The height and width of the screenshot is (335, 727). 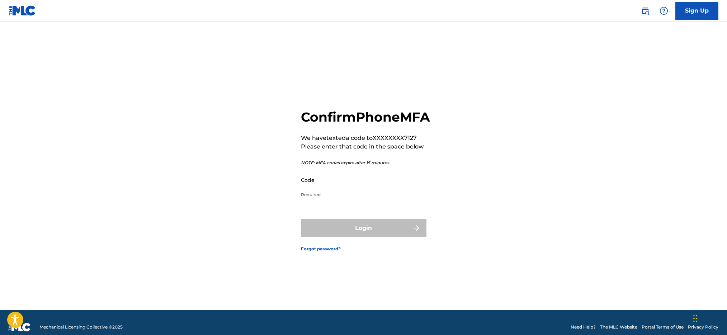 I want to click on p: We have texted a code to XXXXXXXX7127, so click(x=366, y=138).